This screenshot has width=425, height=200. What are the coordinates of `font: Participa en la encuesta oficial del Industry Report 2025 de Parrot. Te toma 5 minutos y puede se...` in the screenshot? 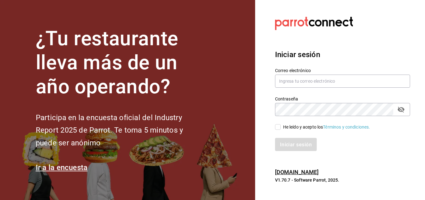 It's located at (109, 130).